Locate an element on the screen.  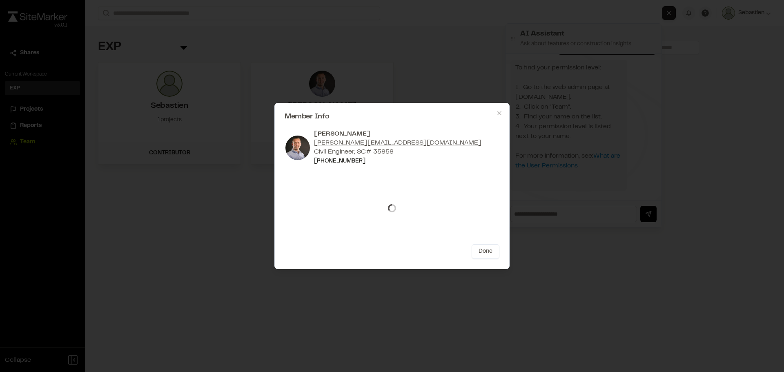
button: Done is located at coordinates (486, 252).